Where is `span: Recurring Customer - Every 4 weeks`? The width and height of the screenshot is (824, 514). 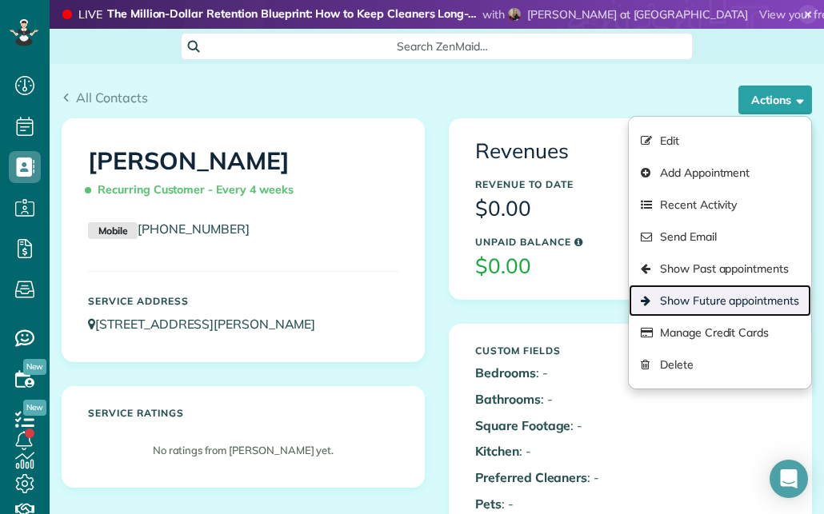 span: Recurring Customer - Every 4 weeks is located at coordinates (194, 190).